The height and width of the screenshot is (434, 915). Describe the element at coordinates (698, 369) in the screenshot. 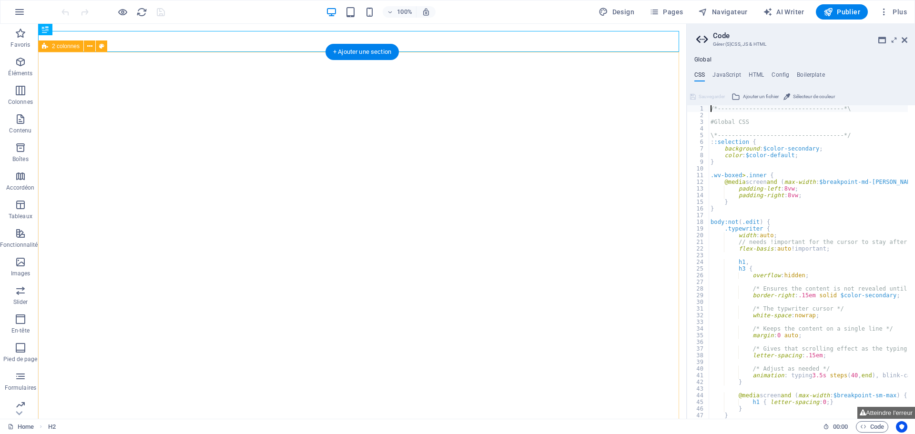

I see `div: 40` at that location.